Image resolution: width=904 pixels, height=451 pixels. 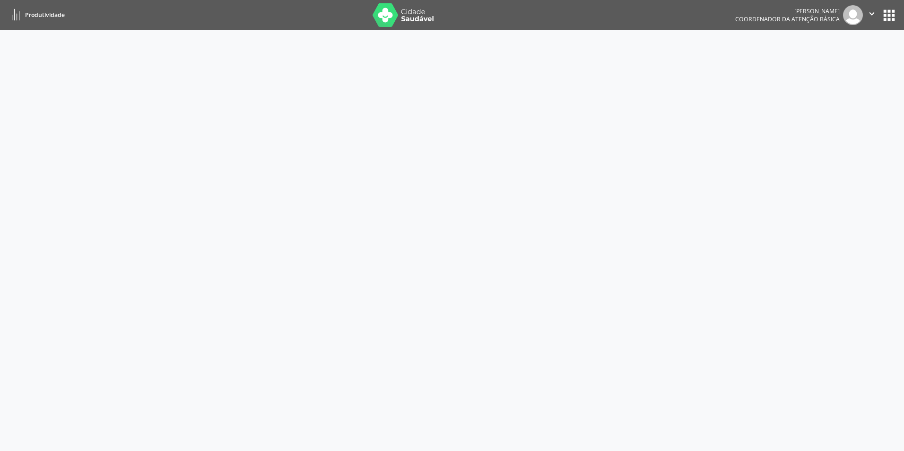 What do you see at coordinates (889, 15) in the screenshot?
I see `button: apps` at bounding box center [889, 15].